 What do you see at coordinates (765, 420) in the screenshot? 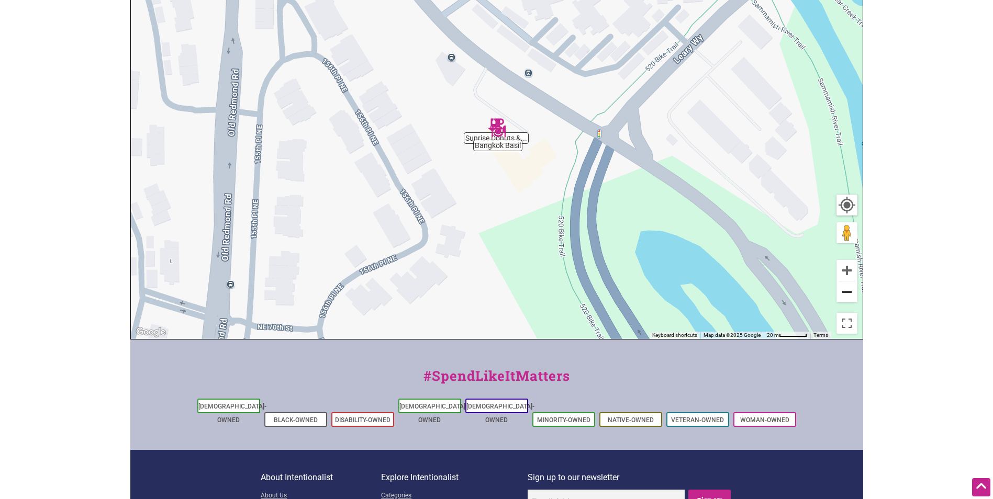
I see `a: Woman-Owned` at bounding box center [765, 420].